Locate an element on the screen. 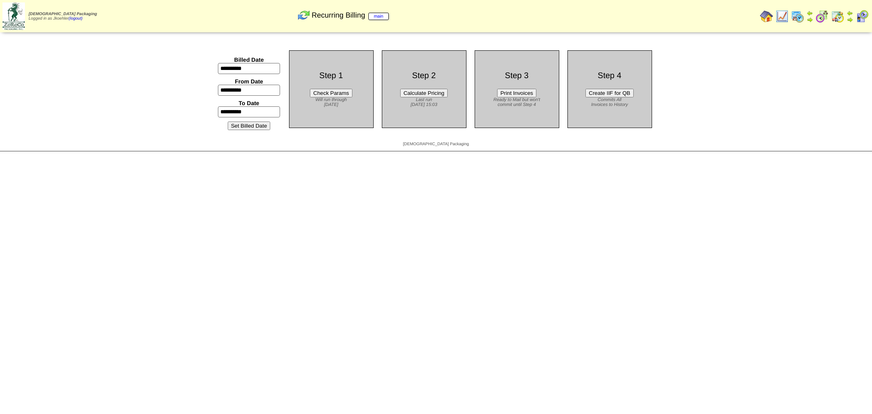 The image size is (872, 414). div: Step 4 is located at coordinates (610, 76).